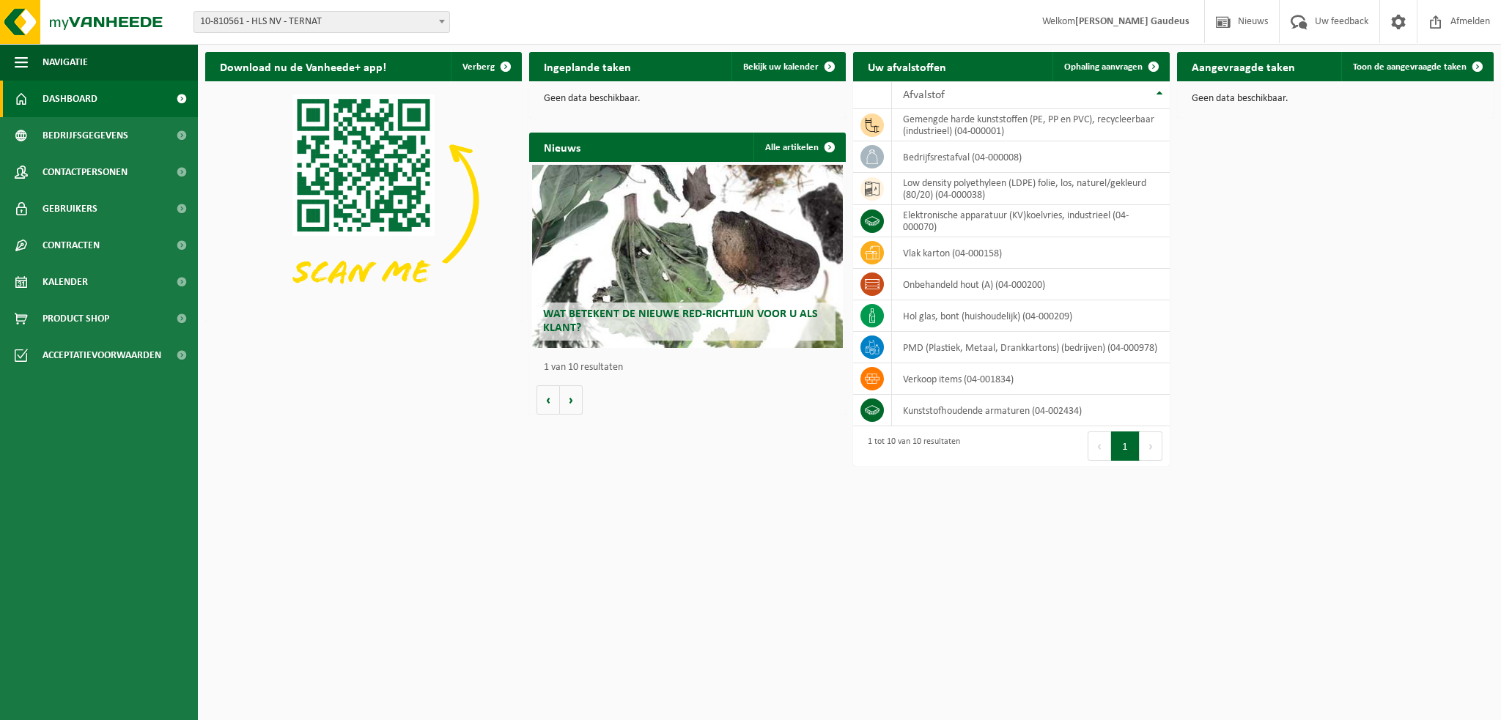  I want to click on h2: Ingeplande taken, so click(587, 66).